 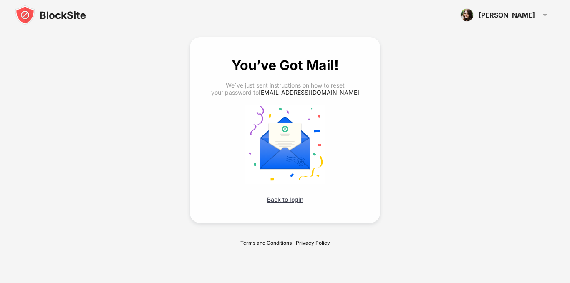 What do you see at coordinates (50, 15) in the screenshot?
I see `img: blocksite-icon-black.svg` at bounding box center [50, 15].